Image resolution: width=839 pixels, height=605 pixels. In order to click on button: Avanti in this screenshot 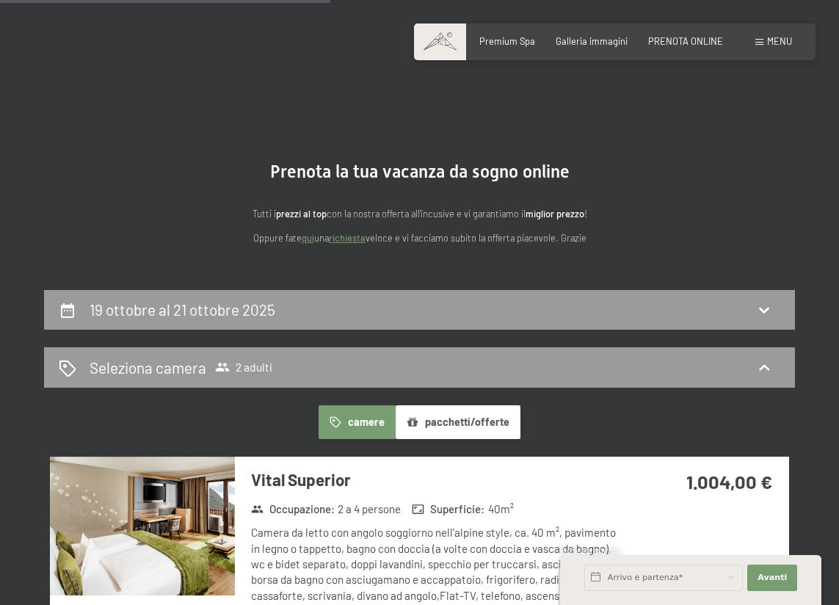, I will do `click(772, 578)`.